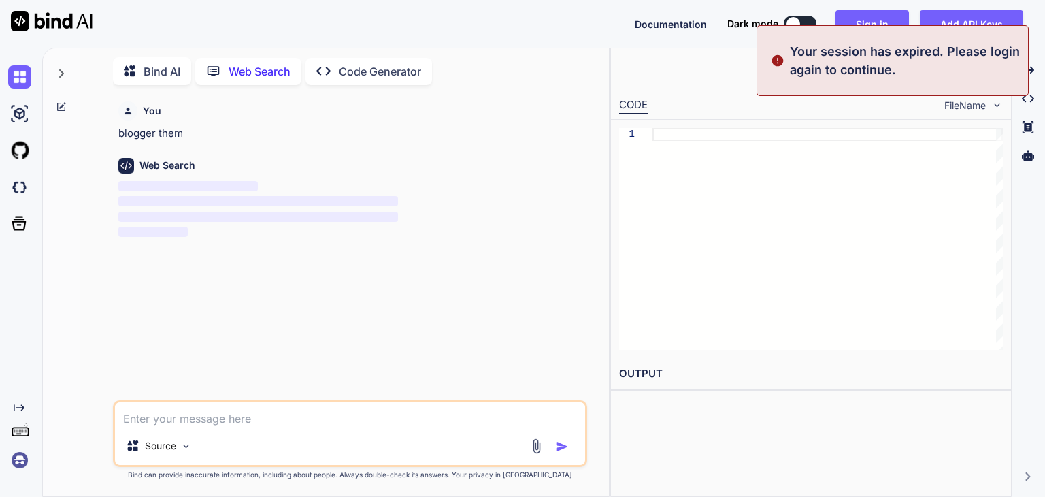 Image resolution: width=1045 pixels, height=497 pixels. What do you see at coordinates (536, 446) in the screenshot?
I see `img: attachment` at bounding box center [536, 446].